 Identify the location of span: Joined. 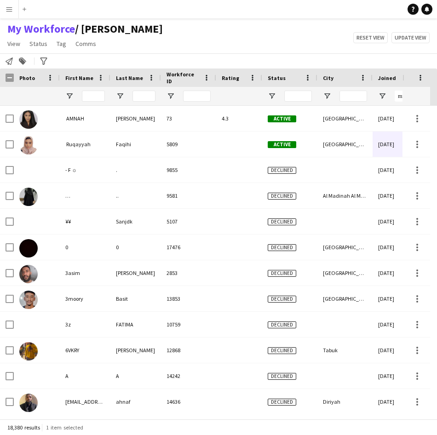
(386, 78).